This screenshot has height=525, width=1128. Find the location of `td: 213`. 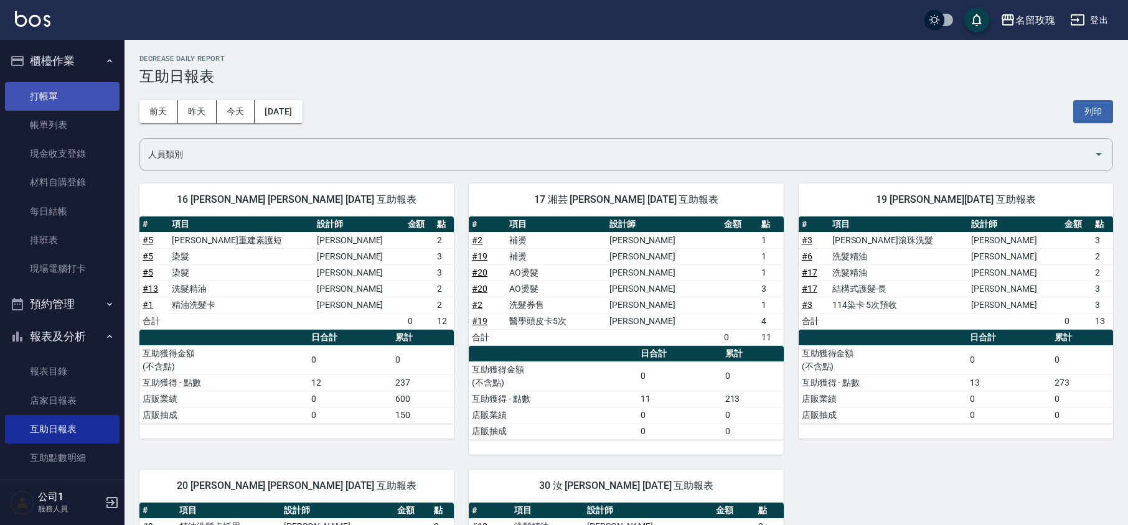

td: 213 is located at coordinates (752, 399).